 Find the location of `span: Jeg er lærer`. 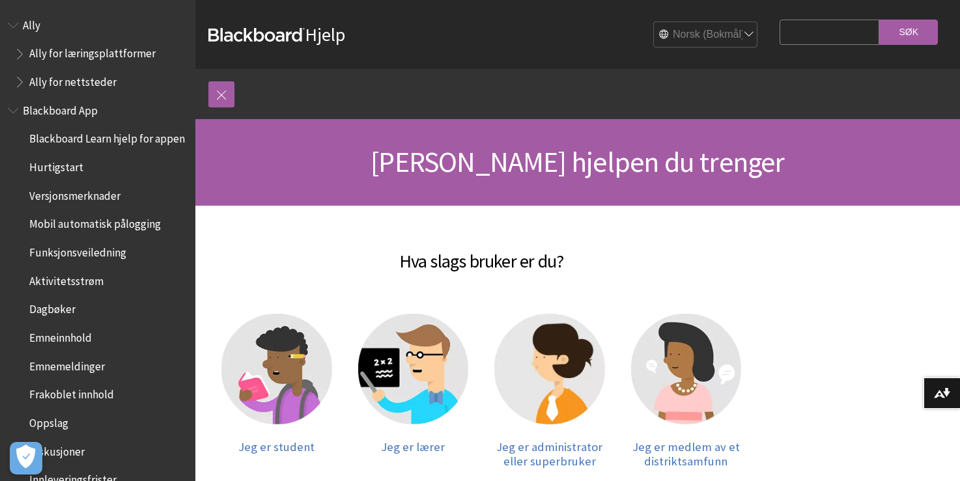

span: Jeg er lærer is located at coordinates (413, 447).